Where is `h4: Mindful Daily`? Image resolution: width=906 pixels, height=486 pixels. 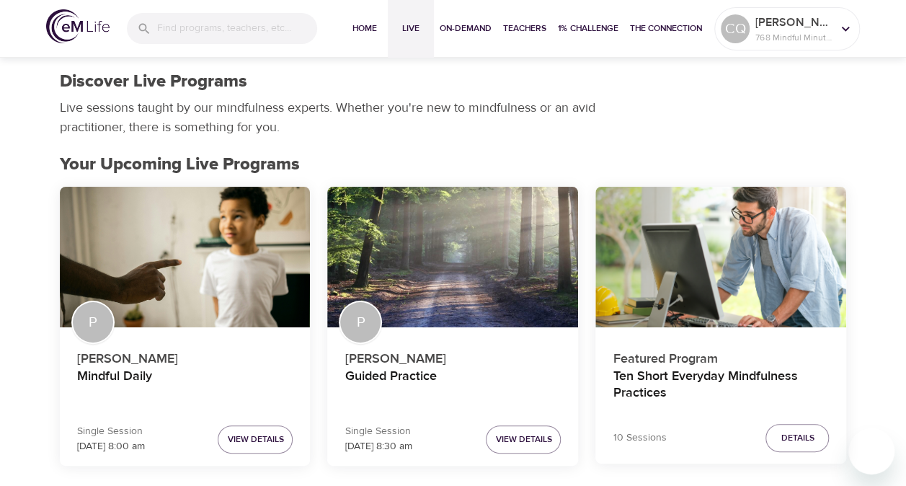 h4: Mindful Daily is located at coordinates (185, 385).